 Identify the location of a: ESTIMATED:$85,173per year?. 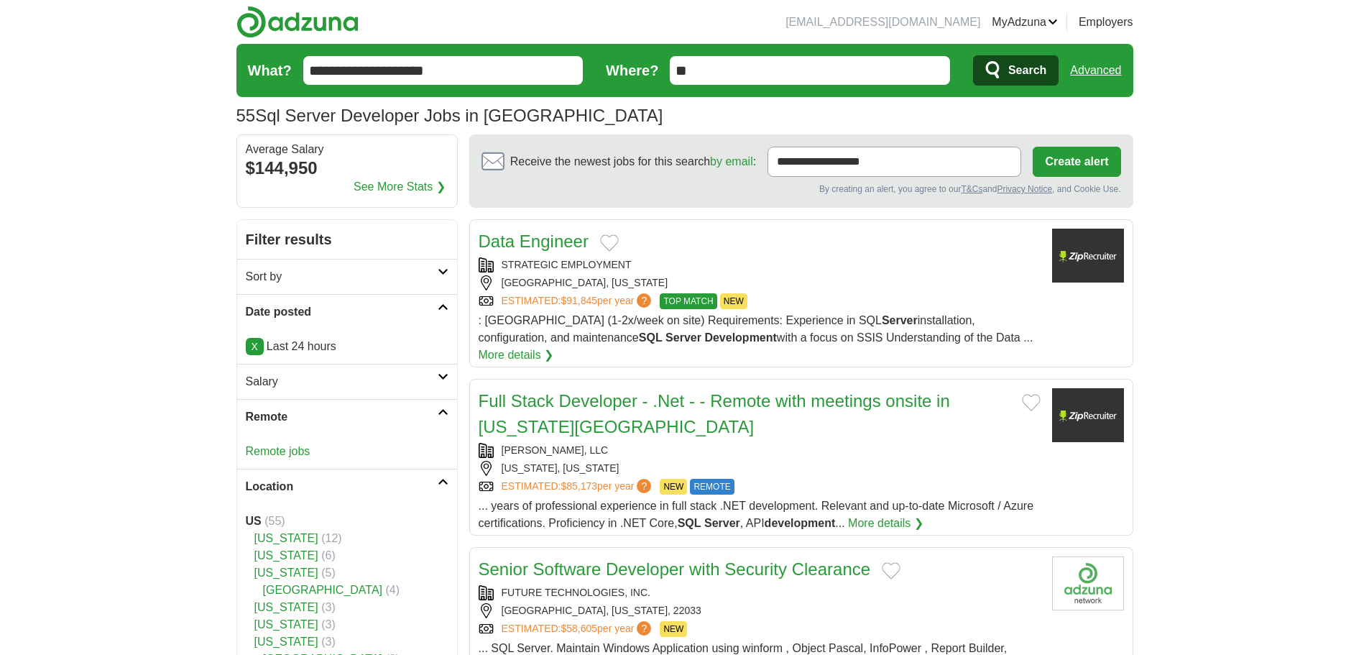
(578, 487).